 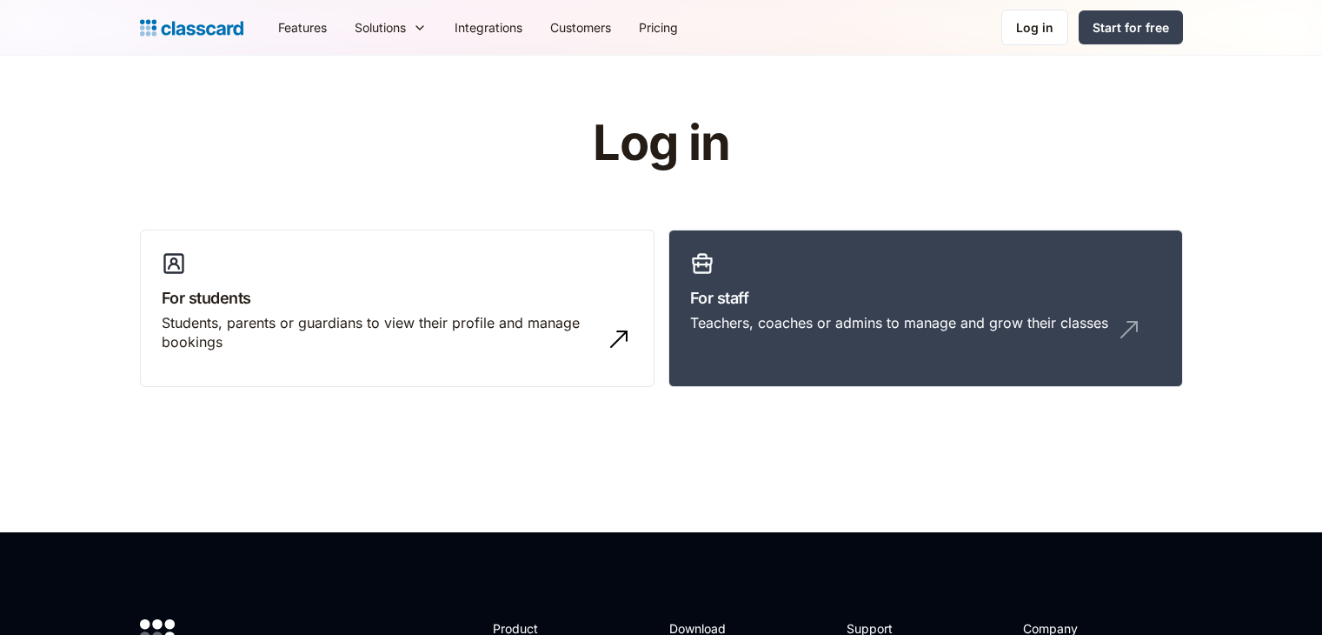 I want to click on h3: For students, so click(x=397, y=297).